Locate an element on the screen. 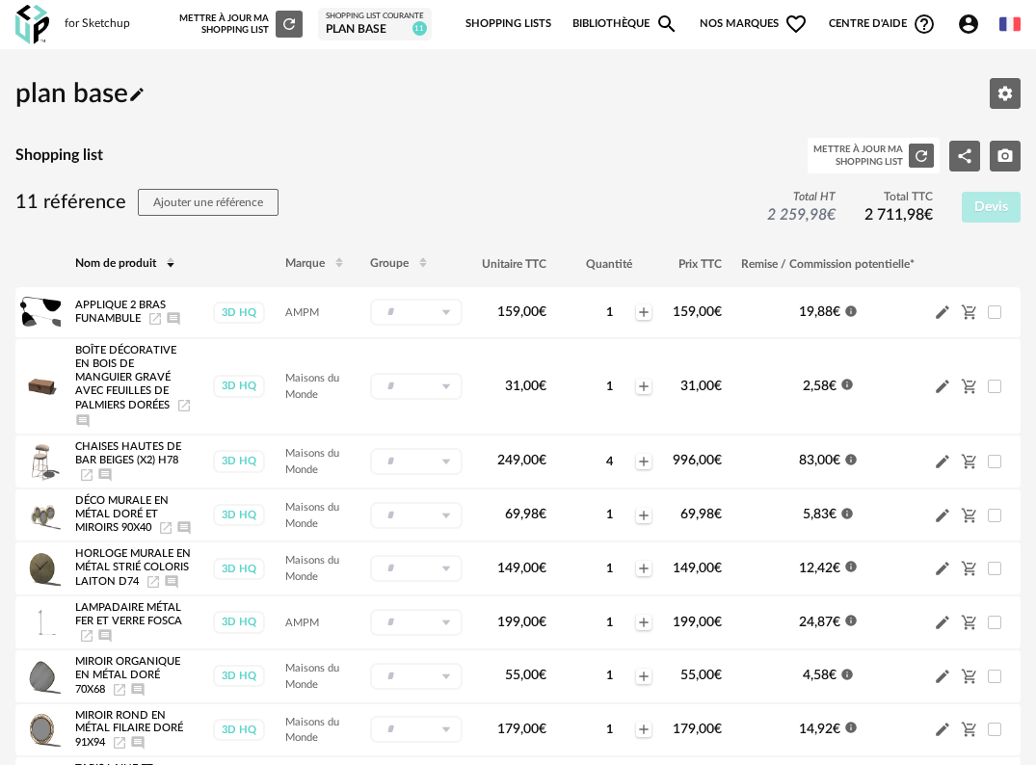 This screenshot has width=1036, height=765. span: Lampadaire Métal Fer Et Verre Fosca is located at coordinates (128, 615).